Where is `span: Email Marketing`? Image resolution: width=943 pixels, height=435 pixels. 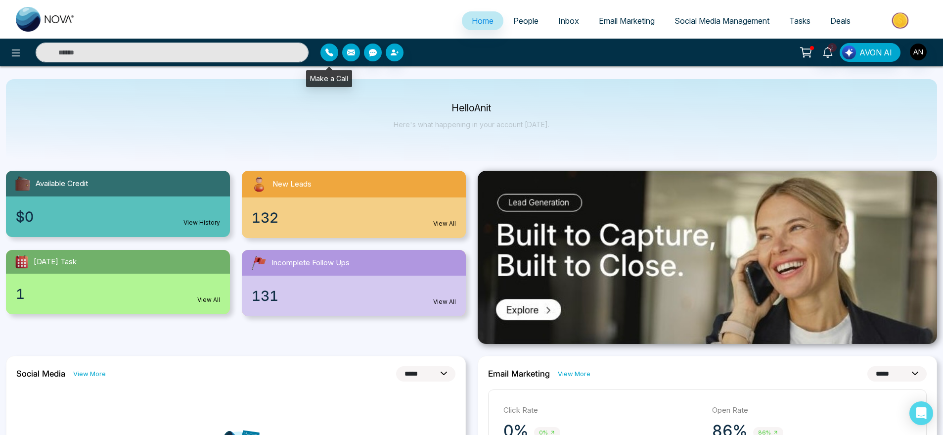 span: Email Marketing is located at coordinates (626, 21).